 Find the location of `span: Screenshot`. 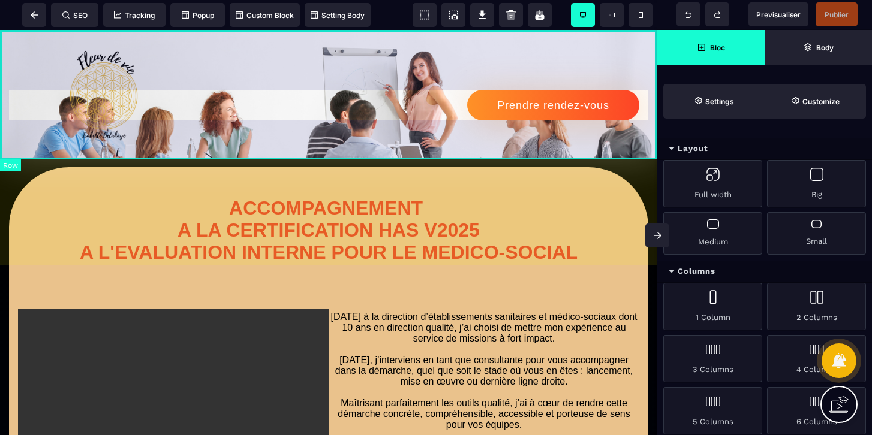

span: Screenshot is located at coordinates (453, 15).